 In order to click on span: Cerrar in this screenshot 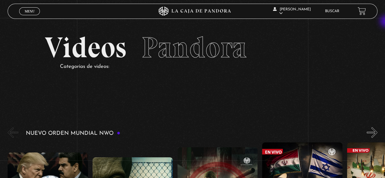, I will do `click(30, 16)`.